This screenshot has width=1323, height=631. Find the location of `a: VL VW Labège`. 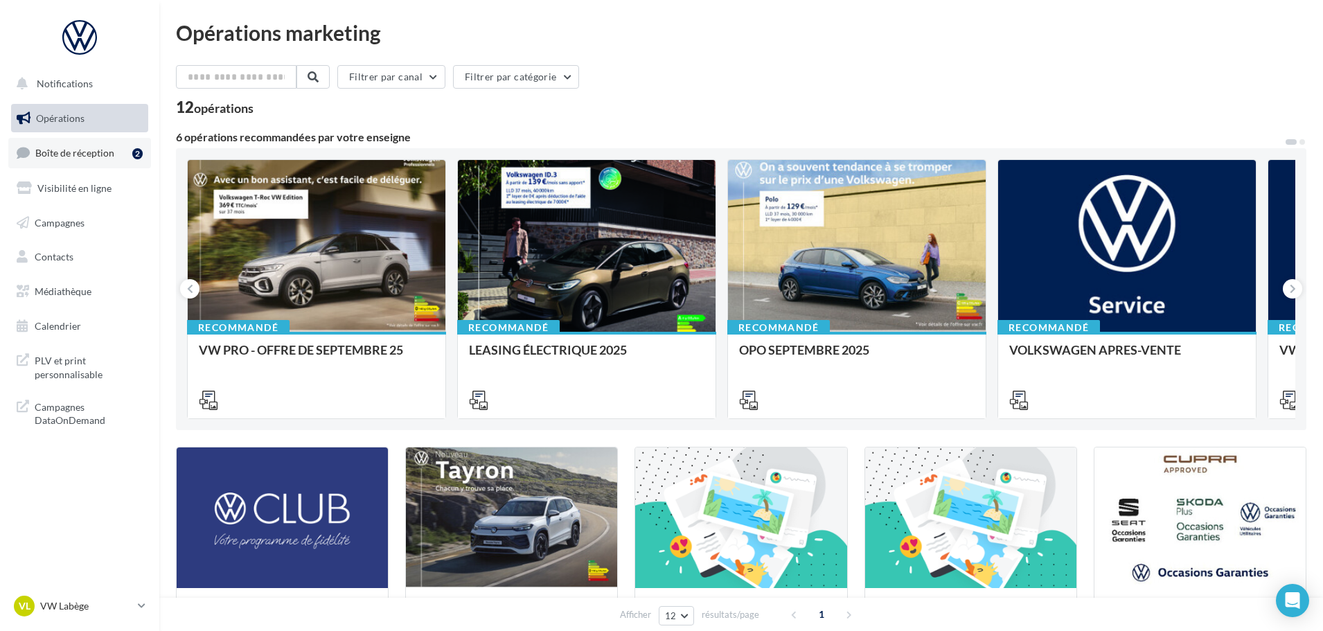

a: VL VW Labège is located at coordinates (80, 606).